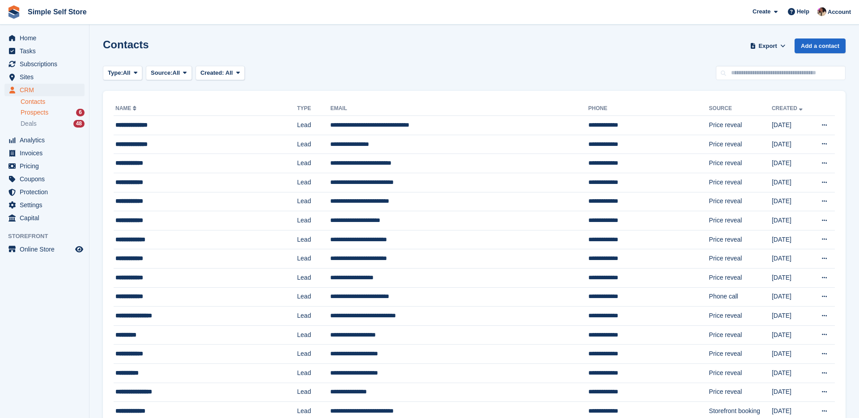 The height and width of the screenshot is (418, 859). I want to click on span: Analytics, so click(47, 140).